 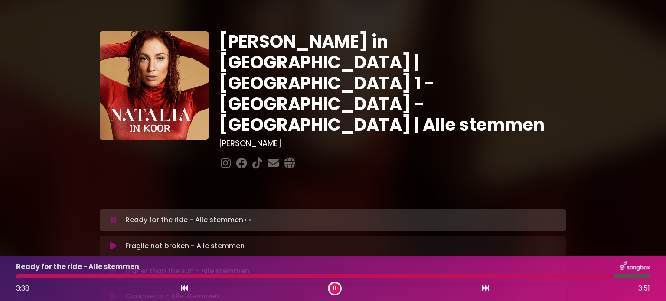 What do you see at coordinates (634, 267) in the screenshot?
I see `img: songbox-logo-white.png` at bounding box center [634, 267].